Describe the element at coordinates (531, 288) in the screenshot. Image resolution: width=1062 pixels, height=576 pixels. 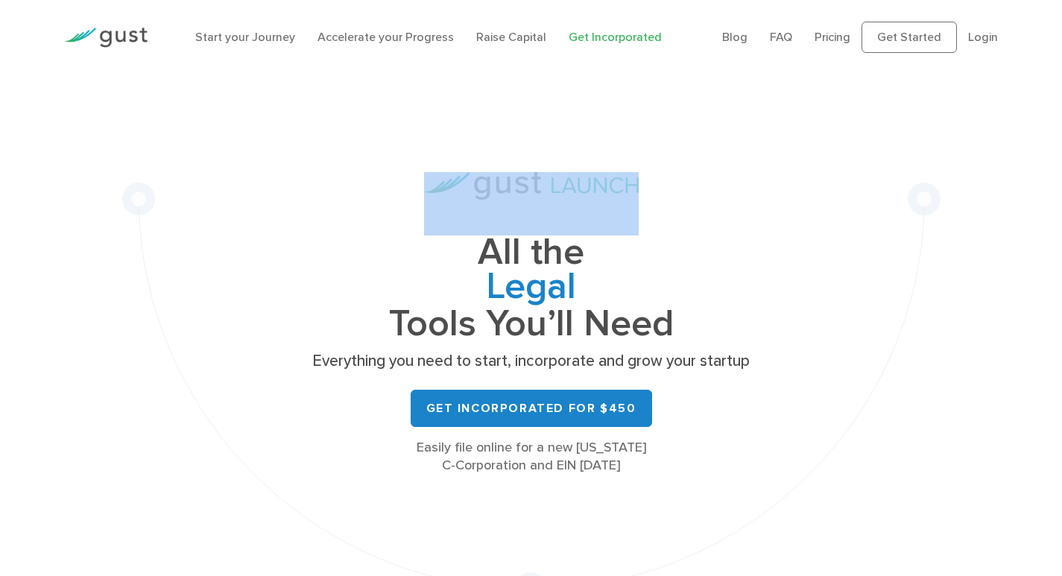
I see `span: Legal` at that location.